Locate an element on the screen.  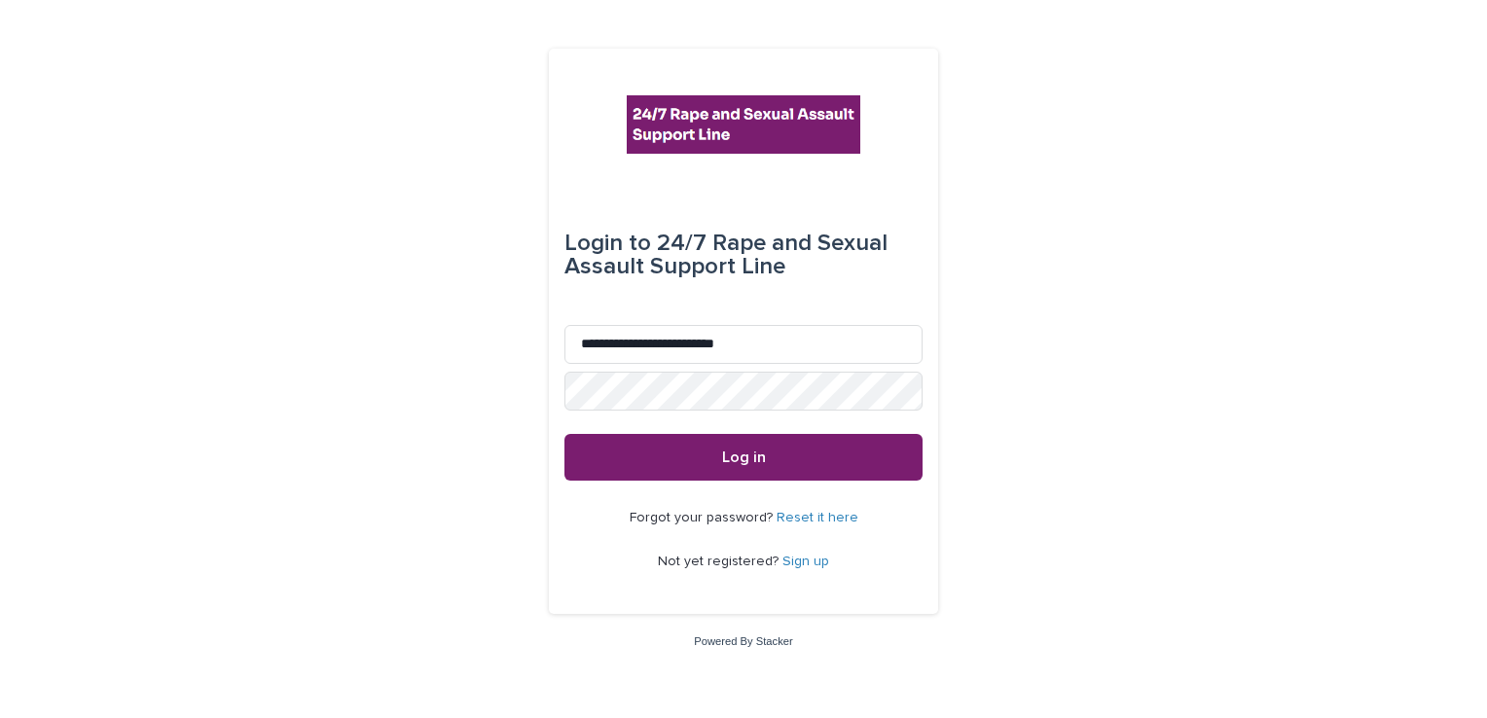
span: Forgot your password? is located at coordinates (702, 518).